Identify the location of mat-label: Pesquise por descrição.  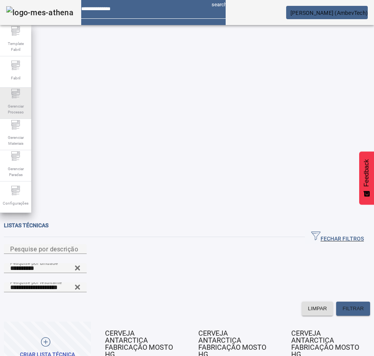
(44, 248).